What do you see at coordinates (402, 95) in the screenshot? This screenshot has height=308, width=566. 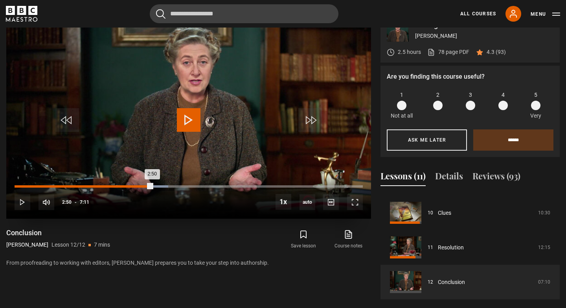 I see `span: 1` at bounding box center [402, 95].